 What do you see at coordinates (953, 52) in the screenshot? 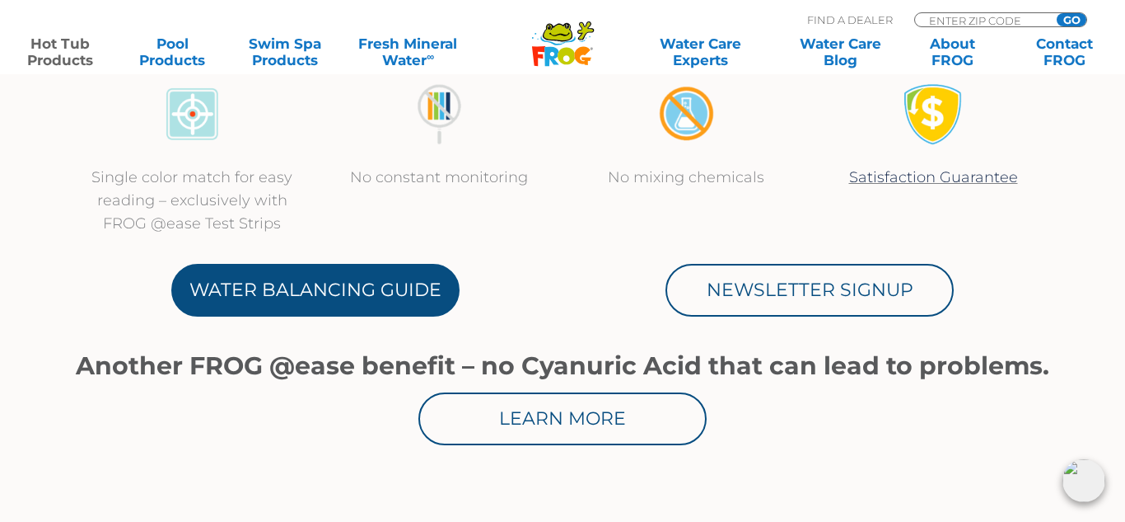
I see `a: AboutFROG` at bounding box center [953, 52].